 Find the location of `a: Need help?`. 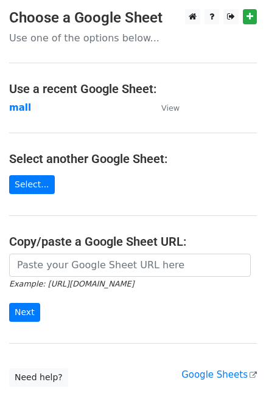

a: Need help? is located at coordinates (38, 377).